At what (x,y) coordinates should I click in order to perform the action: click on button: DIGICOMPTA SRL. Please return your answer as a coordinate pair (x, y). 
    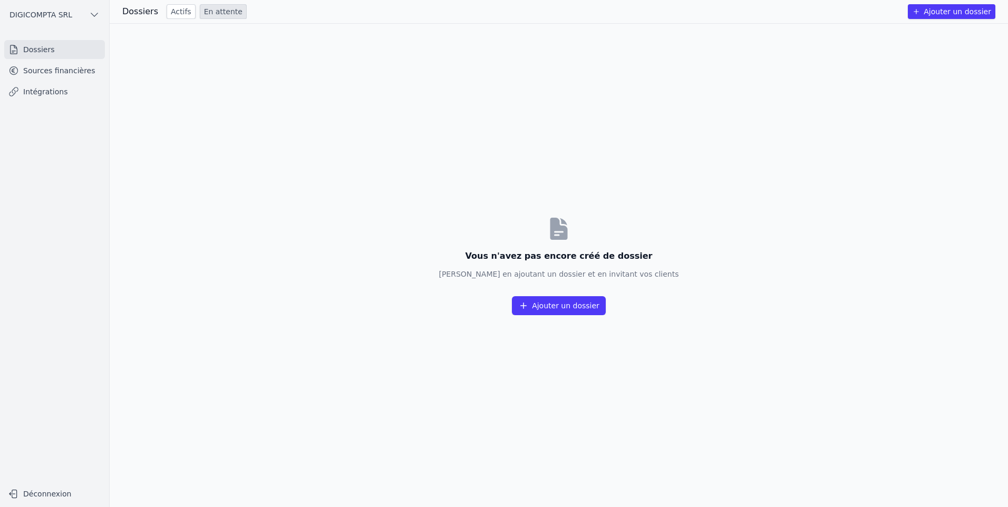
    Looking at the image, I should click on (54, 15).